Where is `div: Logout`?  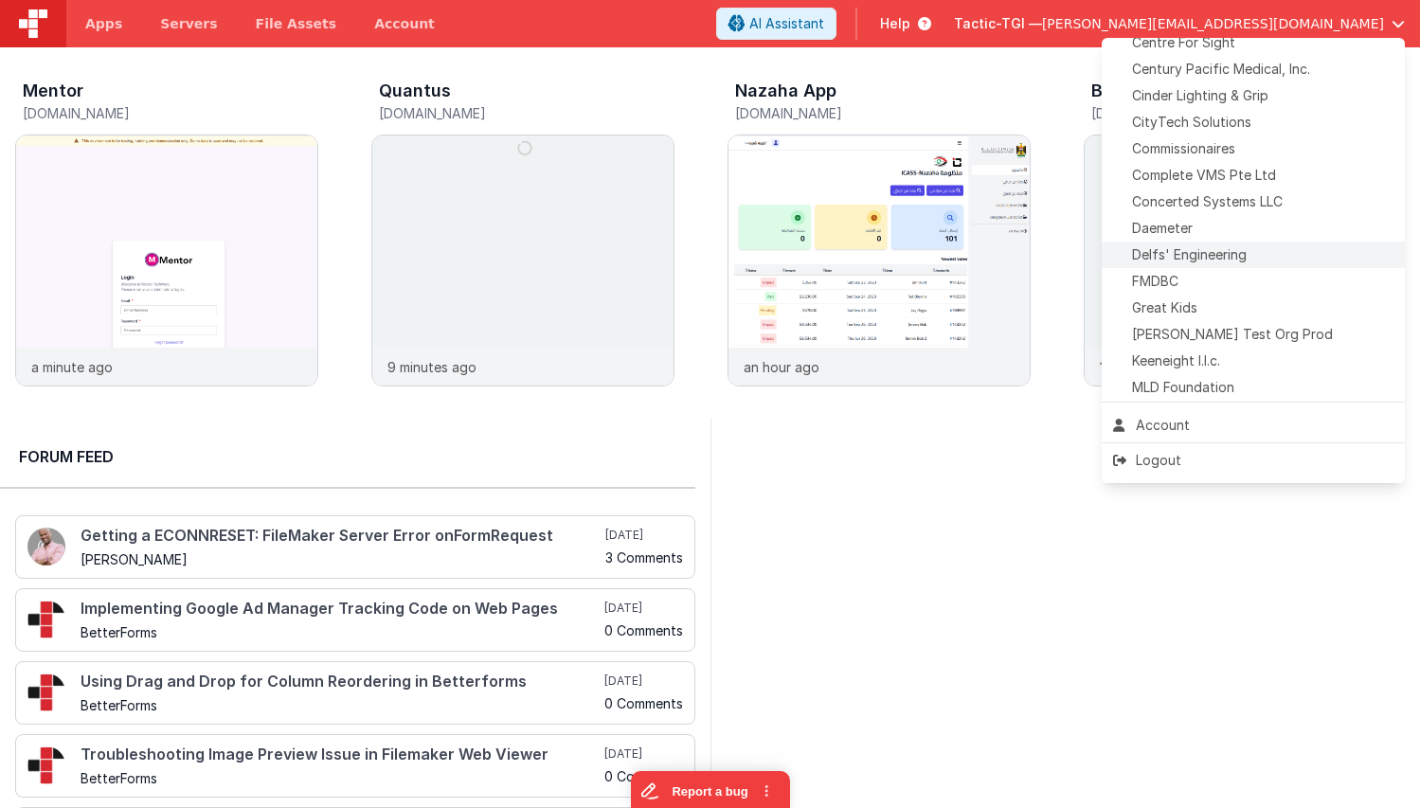
div: Logout is located at coordinates (1253, 460).